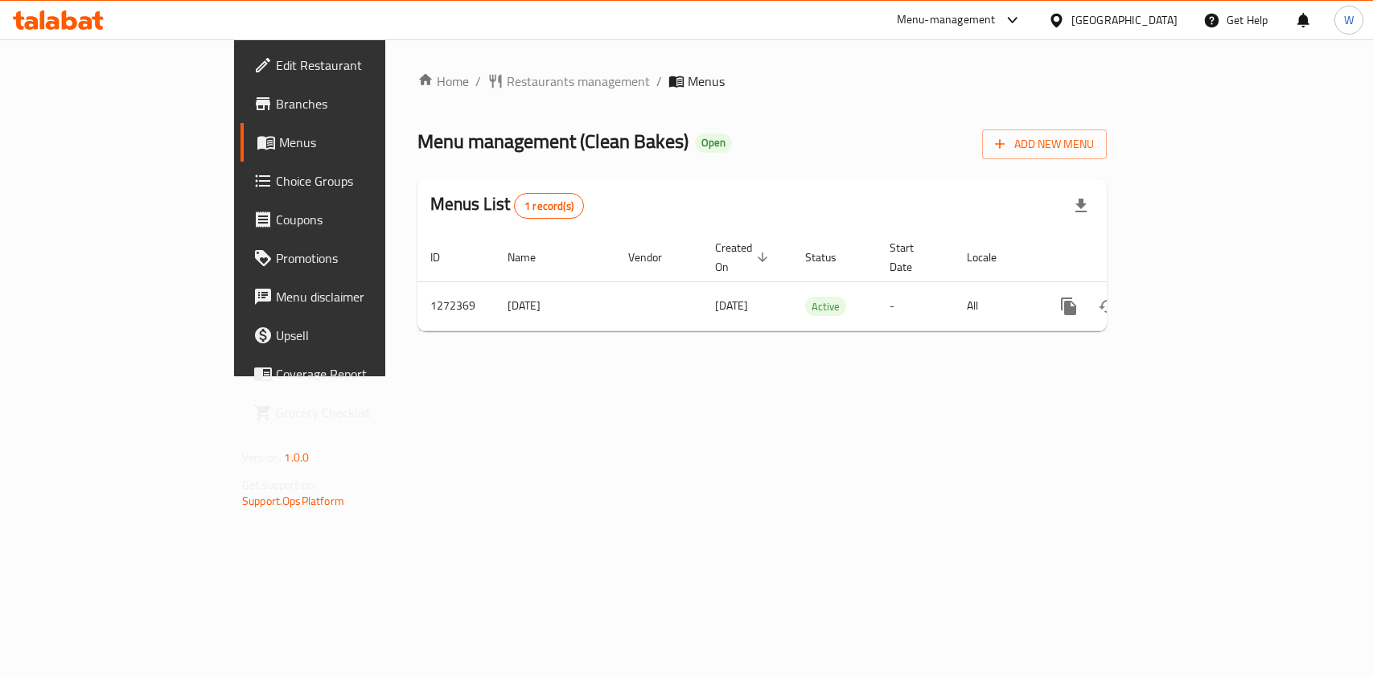 The height and width of the screenshot is (677, 1373). I want to click on h2: Menus List, so click(507, 205).